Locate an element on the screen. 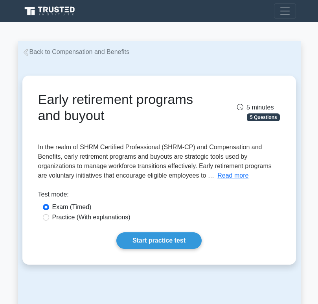 Image resolution: width=318 pixels, height=304 pixels. button: Read more is located at coordinates (233, 175).